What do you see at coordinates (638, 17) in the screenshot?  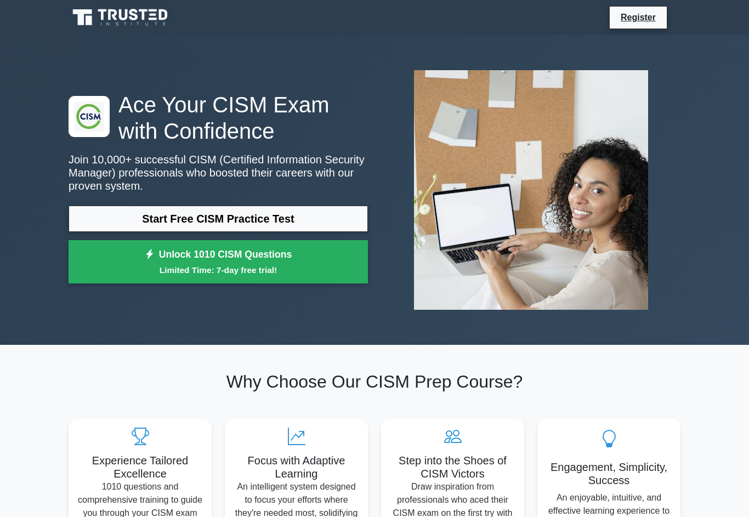 I see `a: Register` at bounding box center [638, 17].